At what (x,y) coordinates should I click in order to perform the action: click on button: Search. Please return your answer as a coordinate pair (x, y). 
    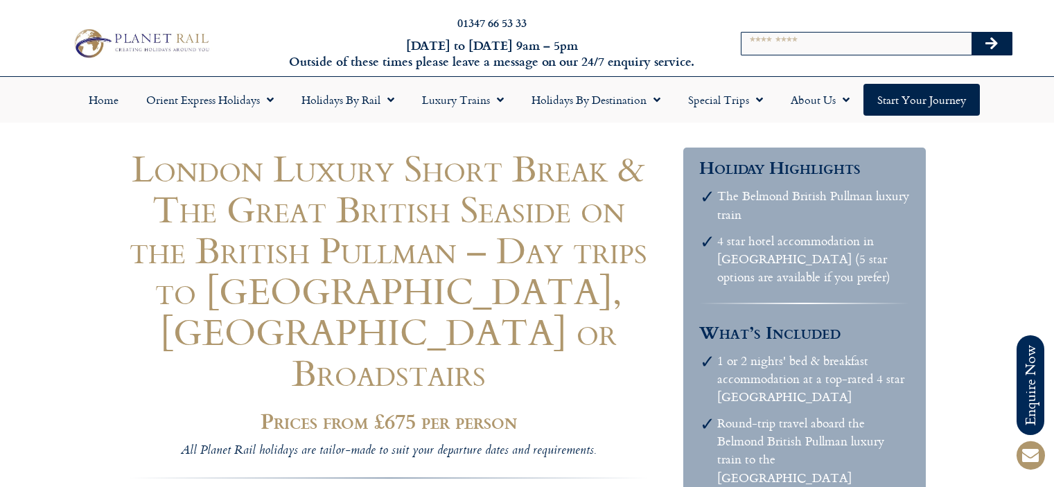
    Looking at the image, I should click on (992, 44).